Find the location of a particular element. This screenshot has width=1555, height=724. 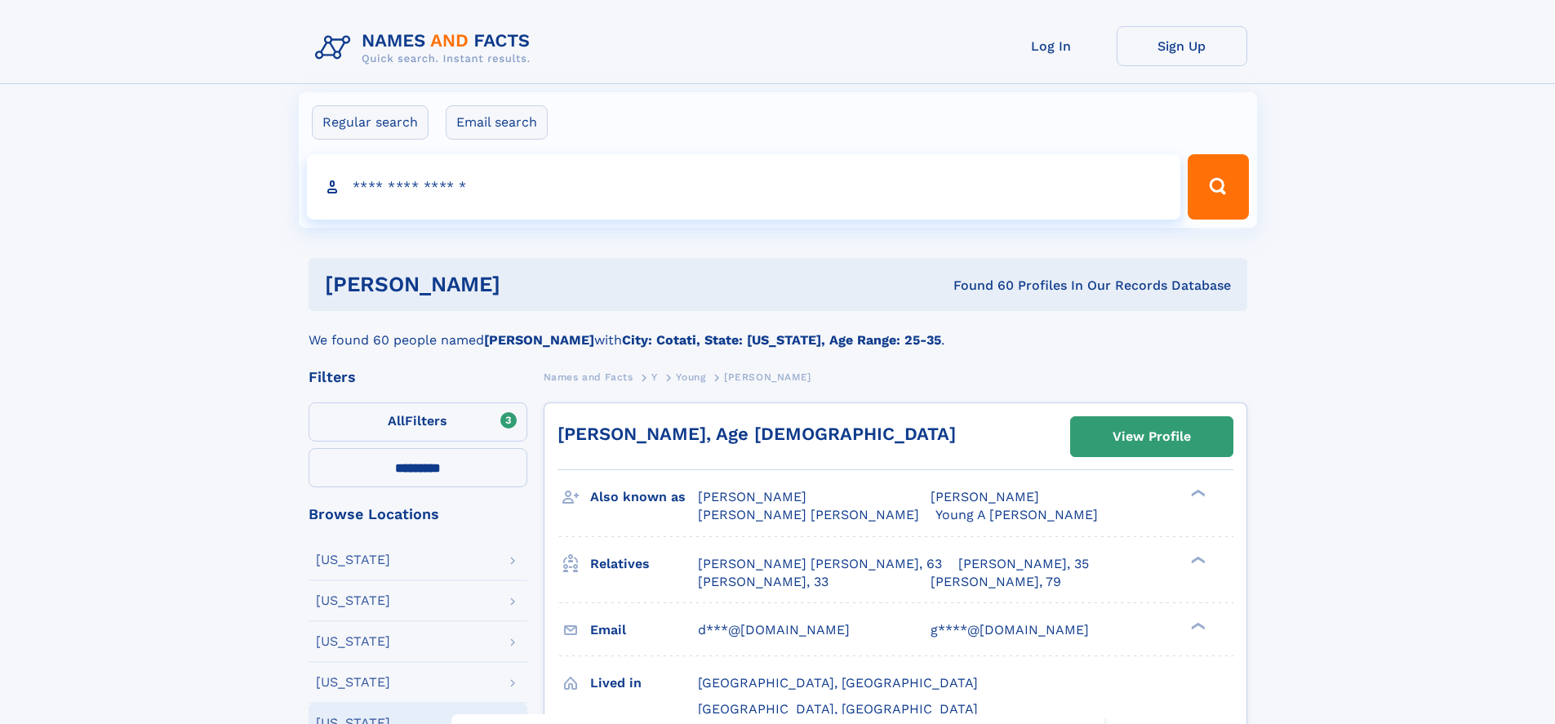

div: We found 60 people named with . is located at coordinates (778, 330).